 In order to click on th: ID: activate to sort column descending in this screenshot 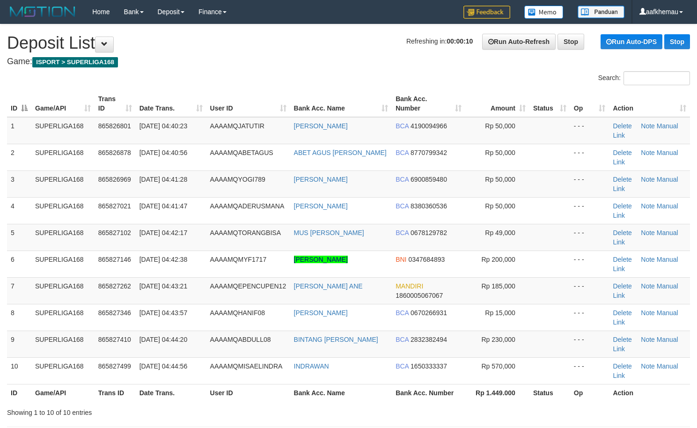, I will do `click(19, 103)`.